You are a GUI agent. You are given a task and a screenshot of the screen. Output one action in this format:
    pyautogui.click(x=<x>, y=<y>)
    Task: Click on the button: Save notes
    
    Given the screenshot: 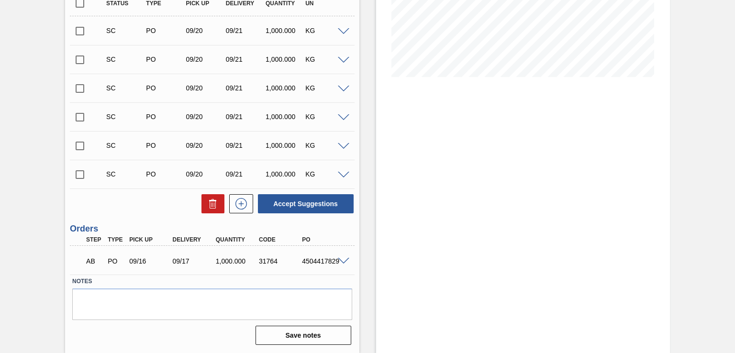 What is the action you would take?
    pyautogui.click(x=303, y=335)
    